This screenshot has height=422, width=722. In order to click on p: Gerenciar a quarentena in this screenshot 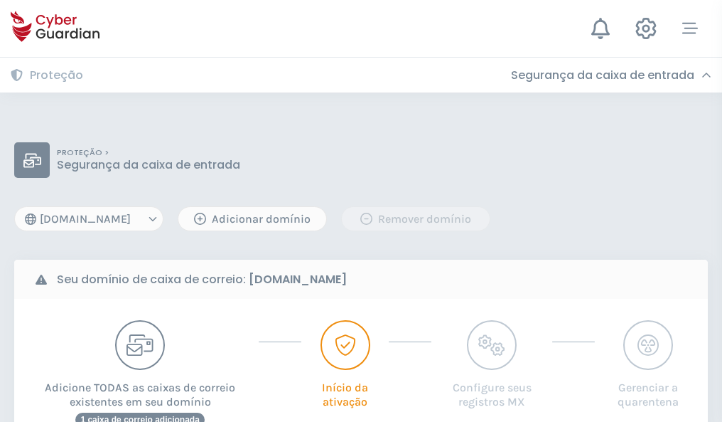, I will do `click(648, 389)`.